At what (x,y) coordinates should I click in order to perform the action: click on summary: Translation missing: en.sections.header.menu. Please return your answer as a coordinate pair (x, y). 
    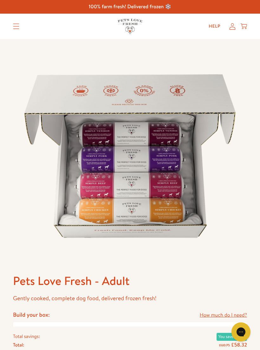
    Looking at the image, I should click on (16, 26).